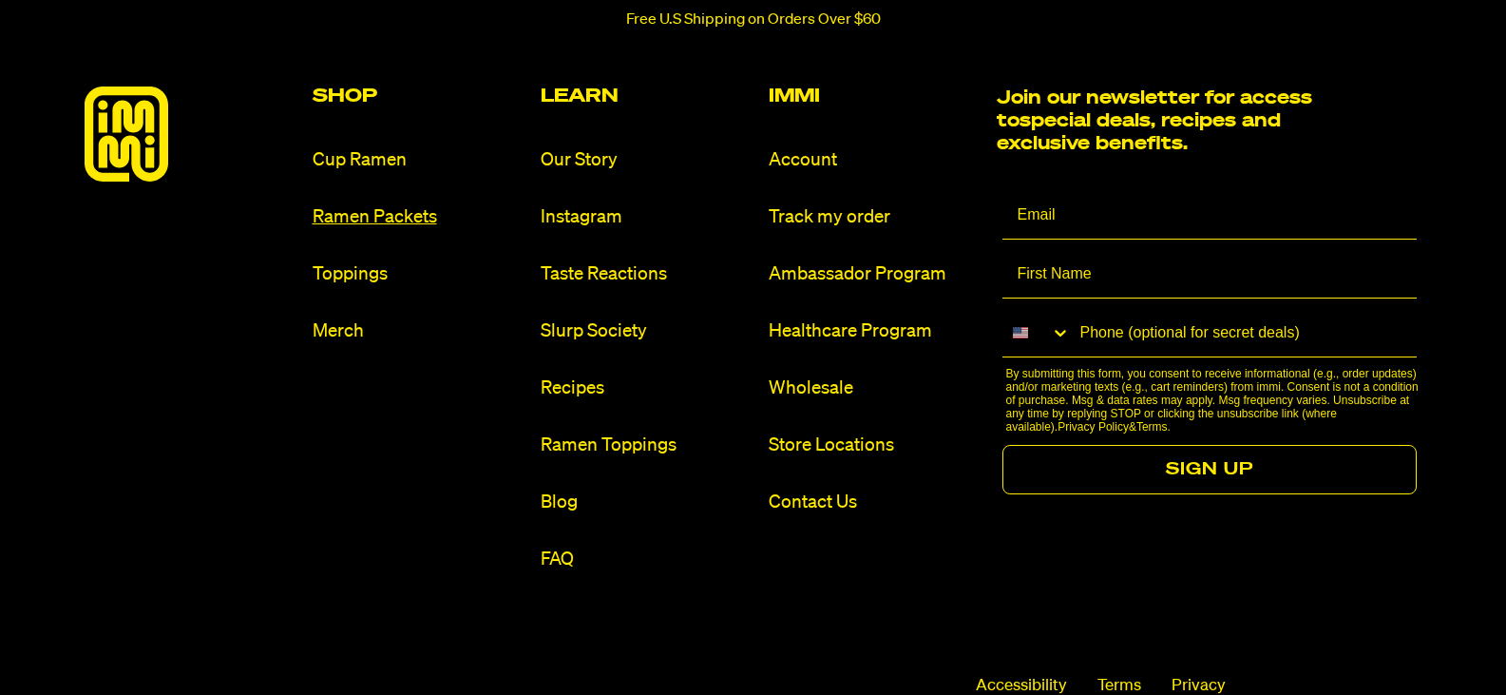 The image size is (1506, 695). What do you see at coordinates (419, 160) in the screenshot?
I see `a: Cup Ramen` at bounding box center [419, 160].